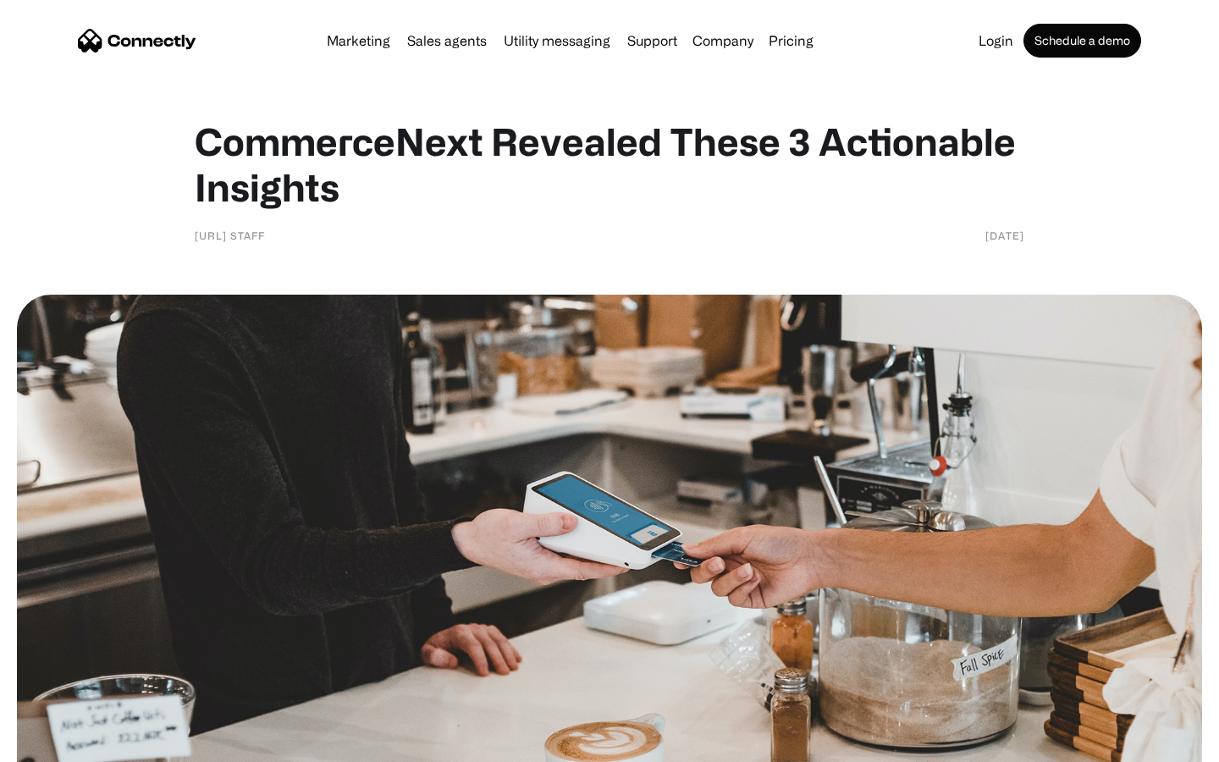 The image size is (1219, 762). What do you see at coordinates (137, 41) in the screenshot?
I see `a: home` at bounding box center [137, 41].